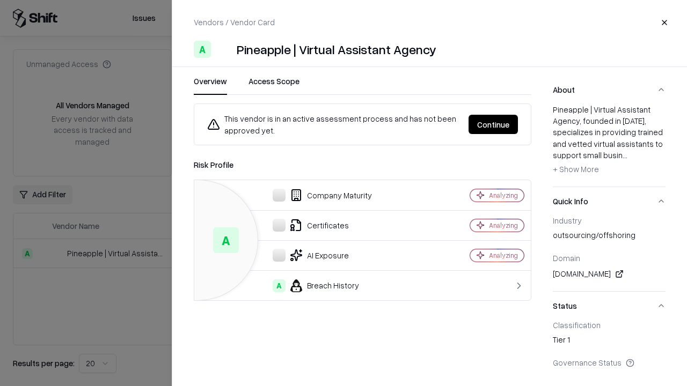  Describe the element at coordinates (609, 237) in the screenshot. I see `div: outsourcing/offshoring` at that location.